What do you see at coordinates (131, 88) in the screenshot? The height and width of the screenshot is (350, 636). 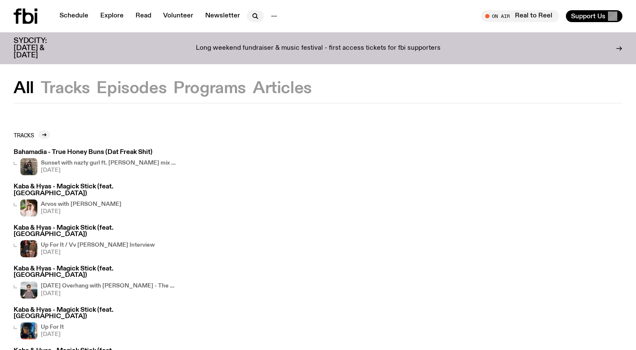 I see `button: Episodes` at bounding box center [131, 88].